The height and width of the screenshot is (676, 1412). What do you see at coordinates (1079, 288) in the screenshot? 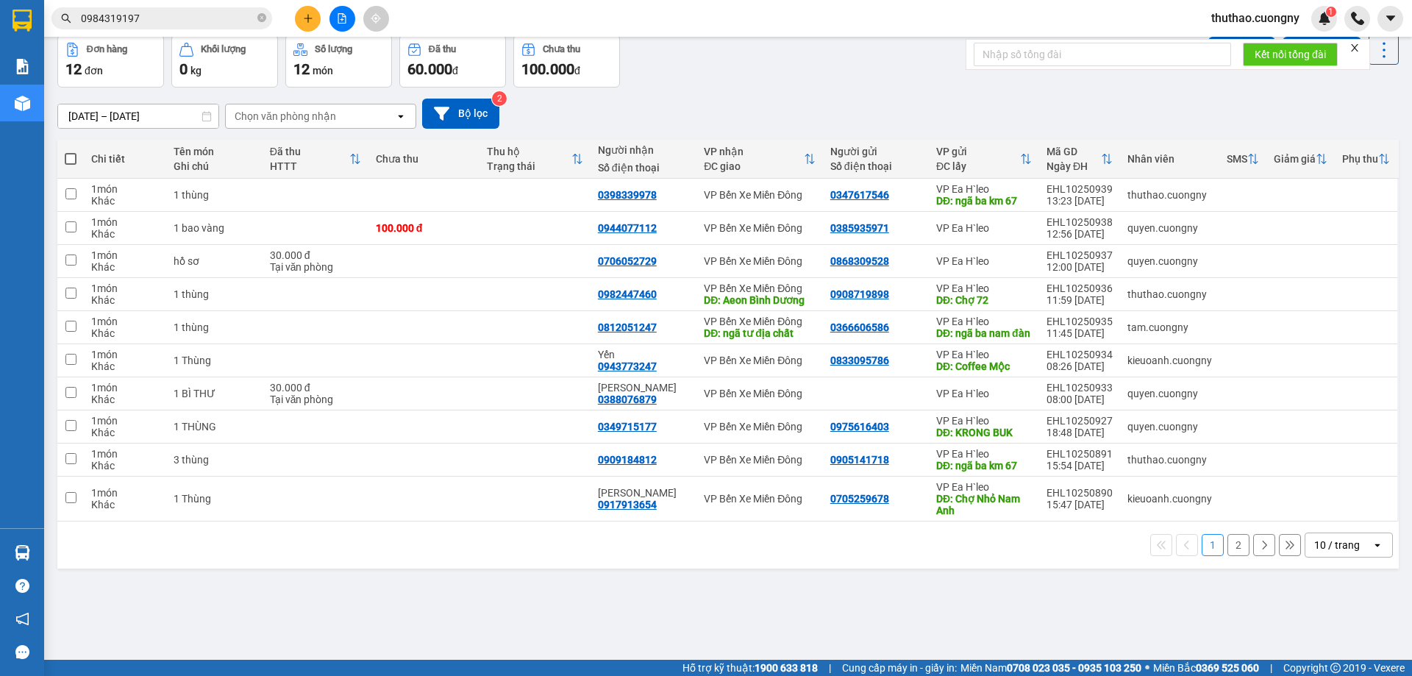
I see `div: EHL10250936` at bounding box center [1079, 288].